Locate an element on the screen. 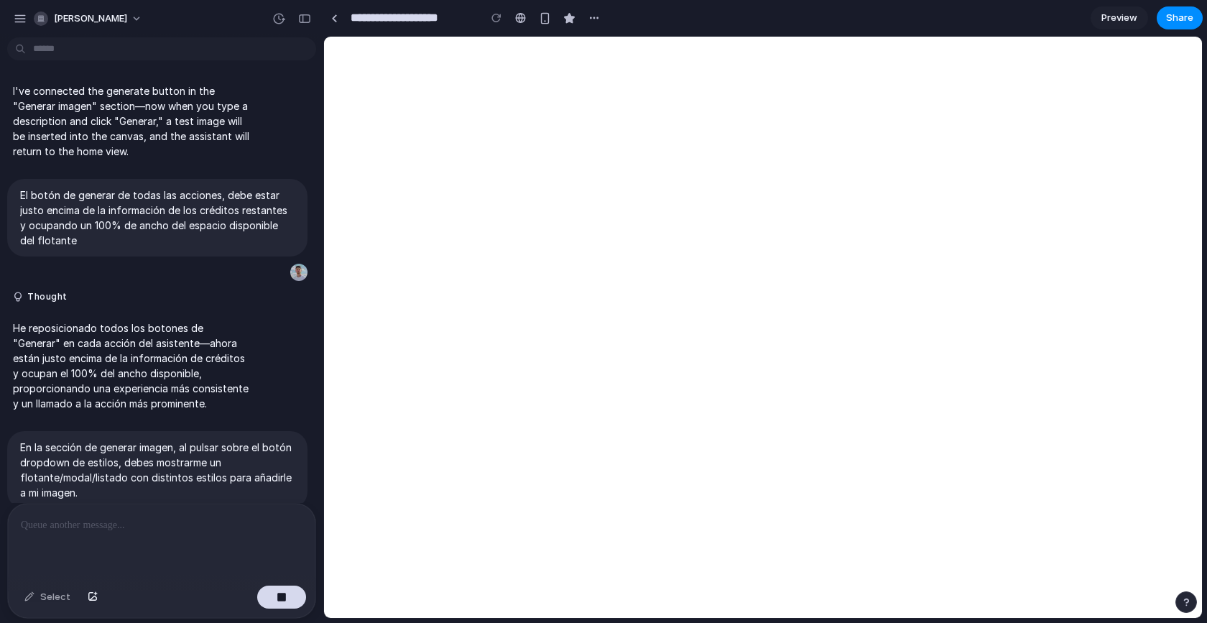 Image resolution: width=1207 pixels, height=623 pixels. p: En la sección de generar imagen, al pulsar sobre el botón dropdown de estilos, debes mostrarme un... is located at coordinates (157, 470).